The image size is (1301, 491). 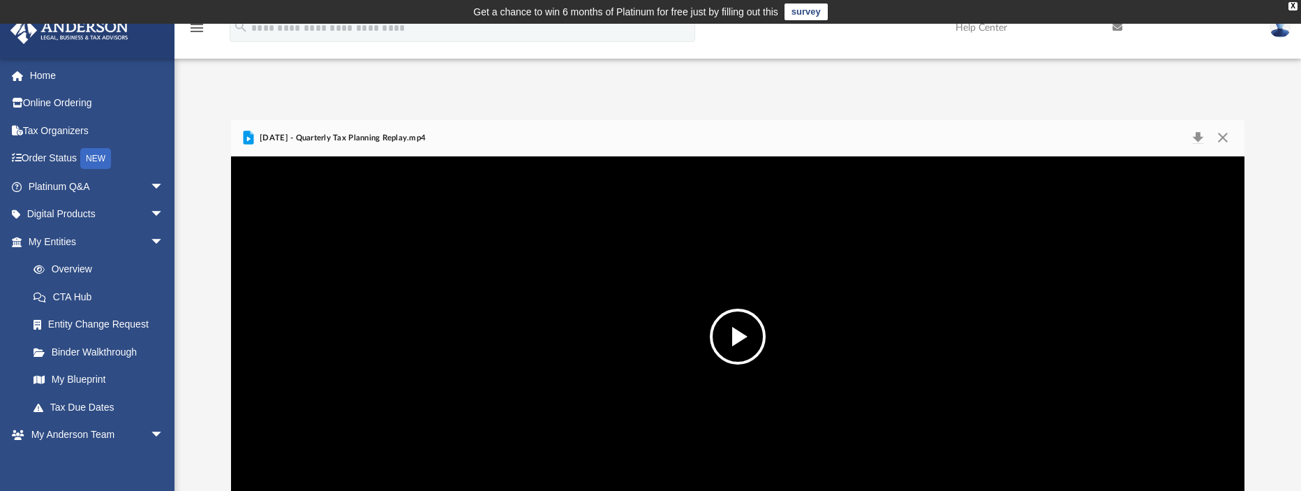 I want to click on a: Online Ordering, so click(x=97, y=103).